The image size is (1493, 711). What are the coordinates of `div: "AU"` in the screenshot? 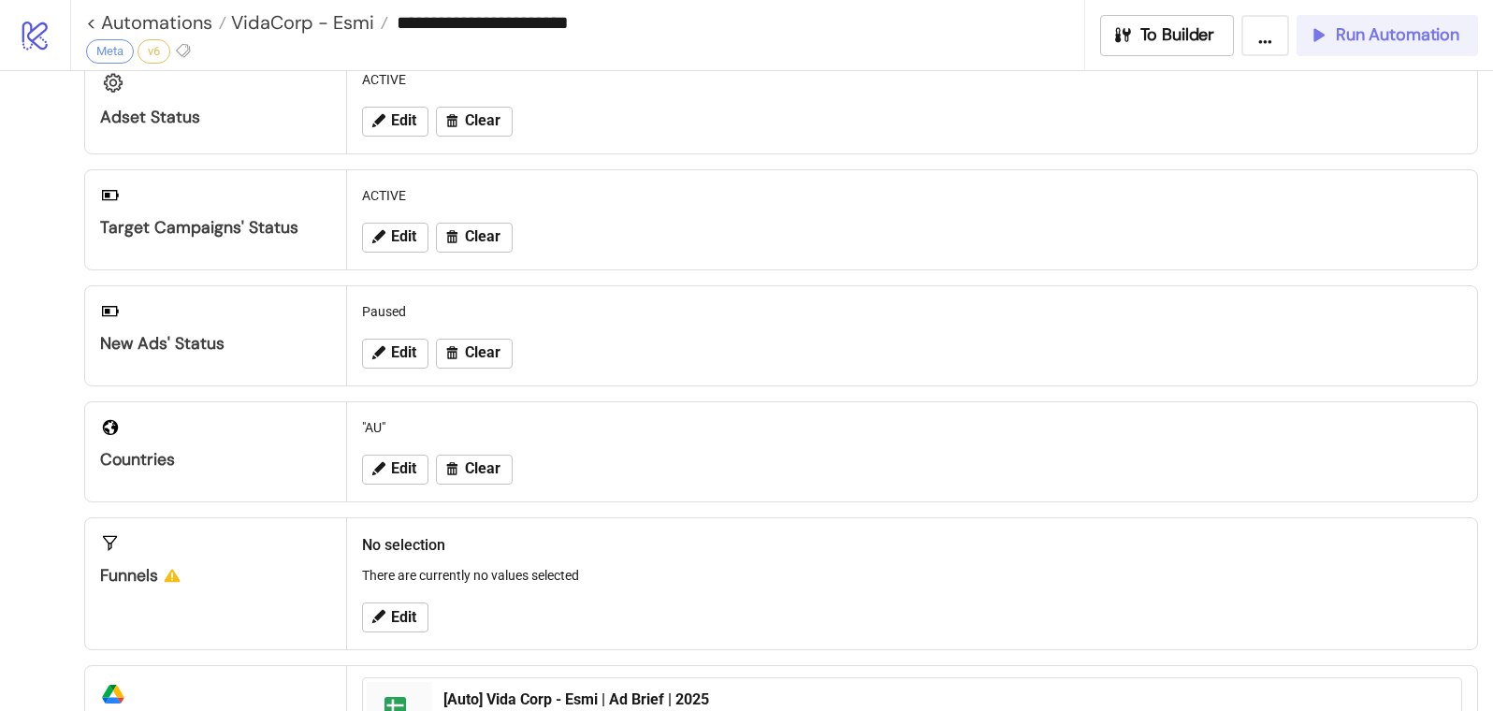 It's located at (912, 427).